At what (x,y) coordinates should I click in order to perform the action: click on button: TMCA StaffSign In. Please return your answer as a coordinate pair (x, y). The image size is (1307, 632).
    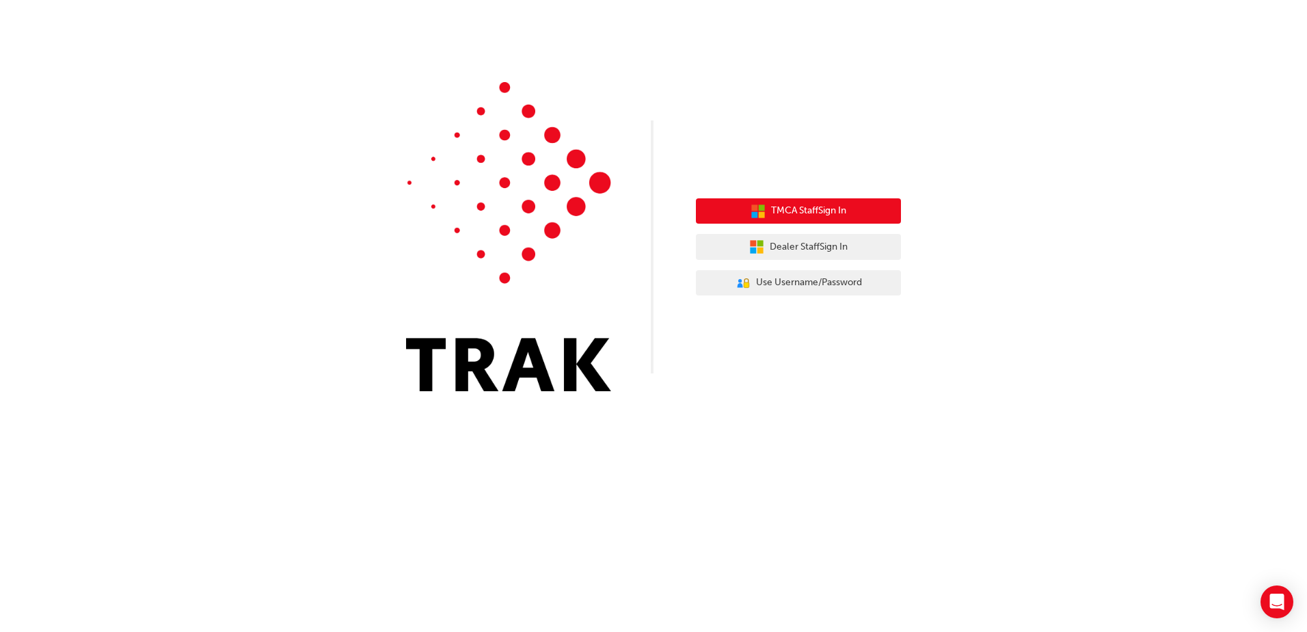
    Looking at the image, I should click on (799, 211).